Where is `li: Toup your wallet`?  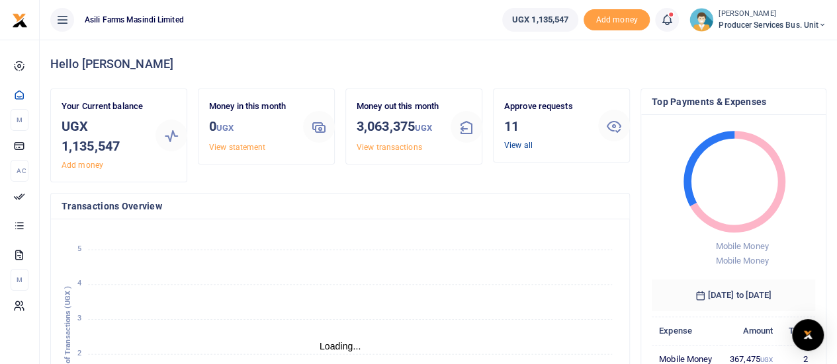 li: Toup your wallet is located at coordinates (616, 20).